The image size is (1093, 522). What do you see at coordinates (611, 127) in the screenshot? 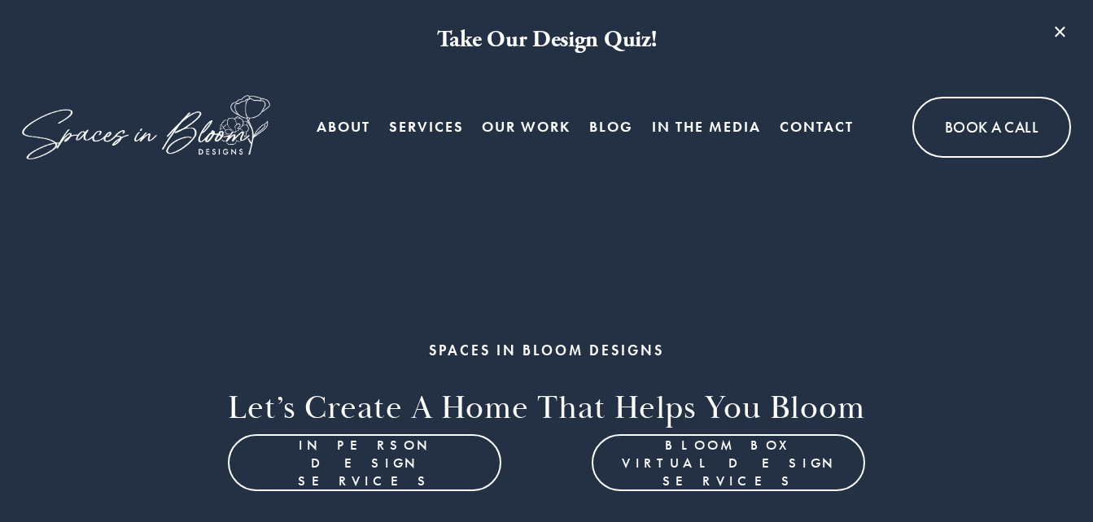
I see `a: Blog` at bounding box center [611, 127].